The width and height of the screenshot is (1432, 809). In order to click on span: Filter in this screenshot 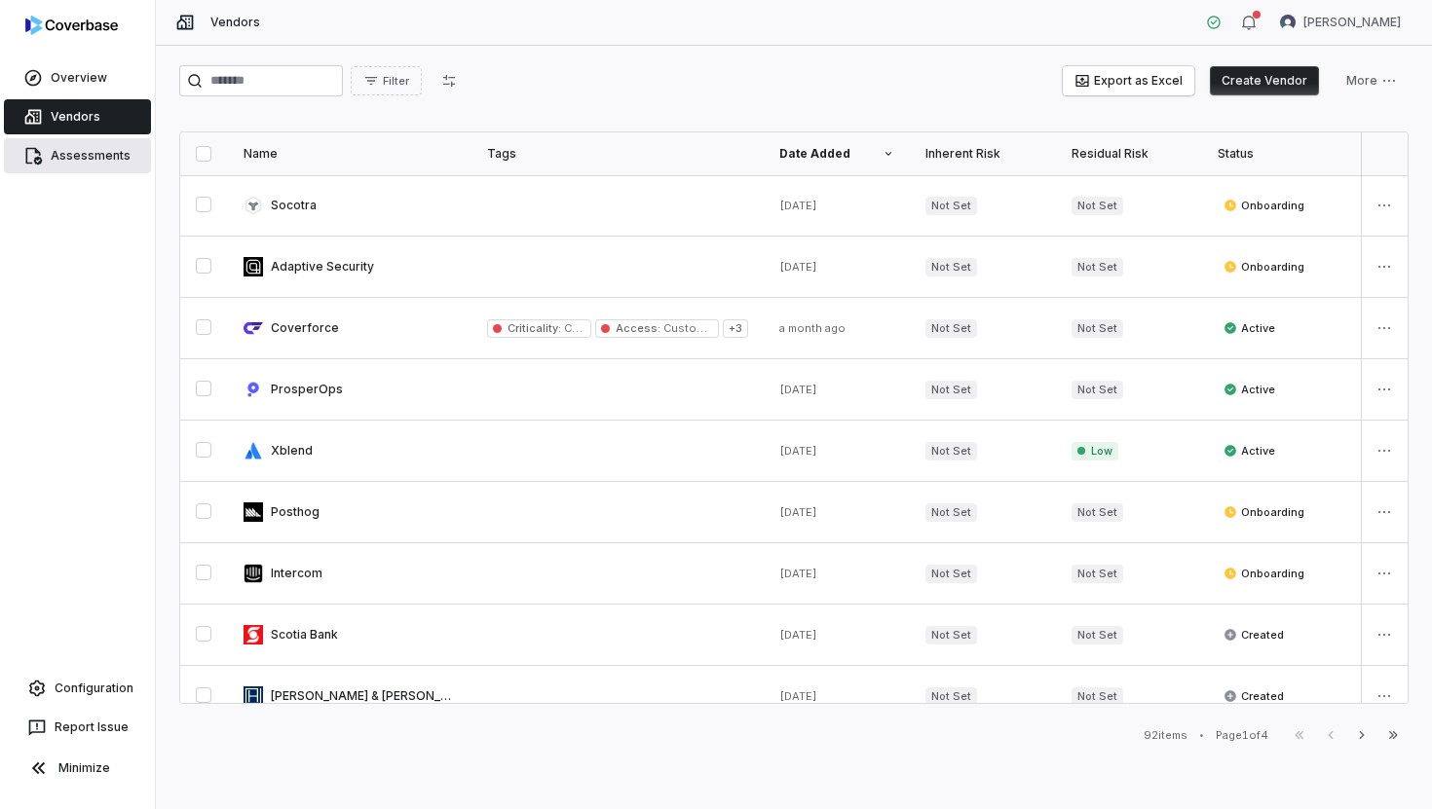, I will do `click(395, 81)`.